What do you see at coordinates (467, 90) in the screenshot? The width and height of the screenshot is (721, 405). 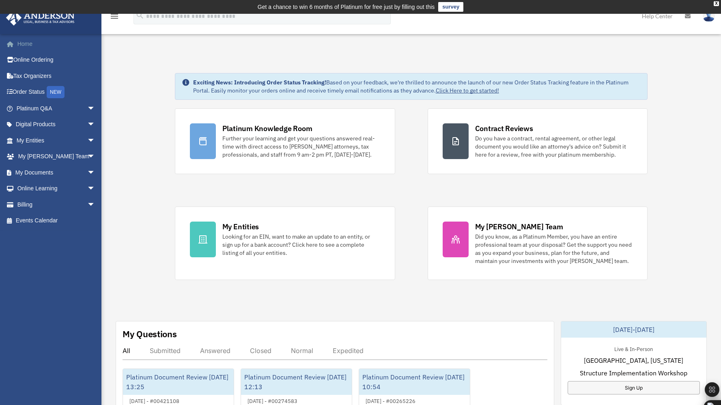 I see `a: Click Here to get started!` at bounding box center [467, 90].